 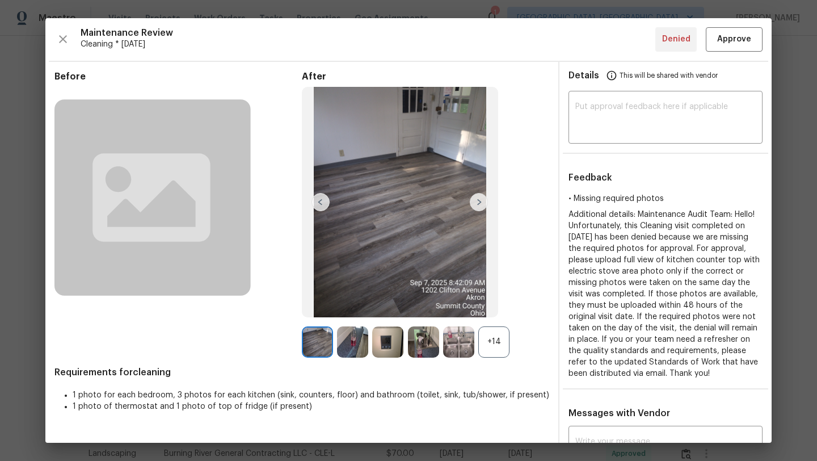 What do you see at coordinates (617, 199) in the screenshot?
I see `span: • Missing required photos` at bounding box center [617, 199].